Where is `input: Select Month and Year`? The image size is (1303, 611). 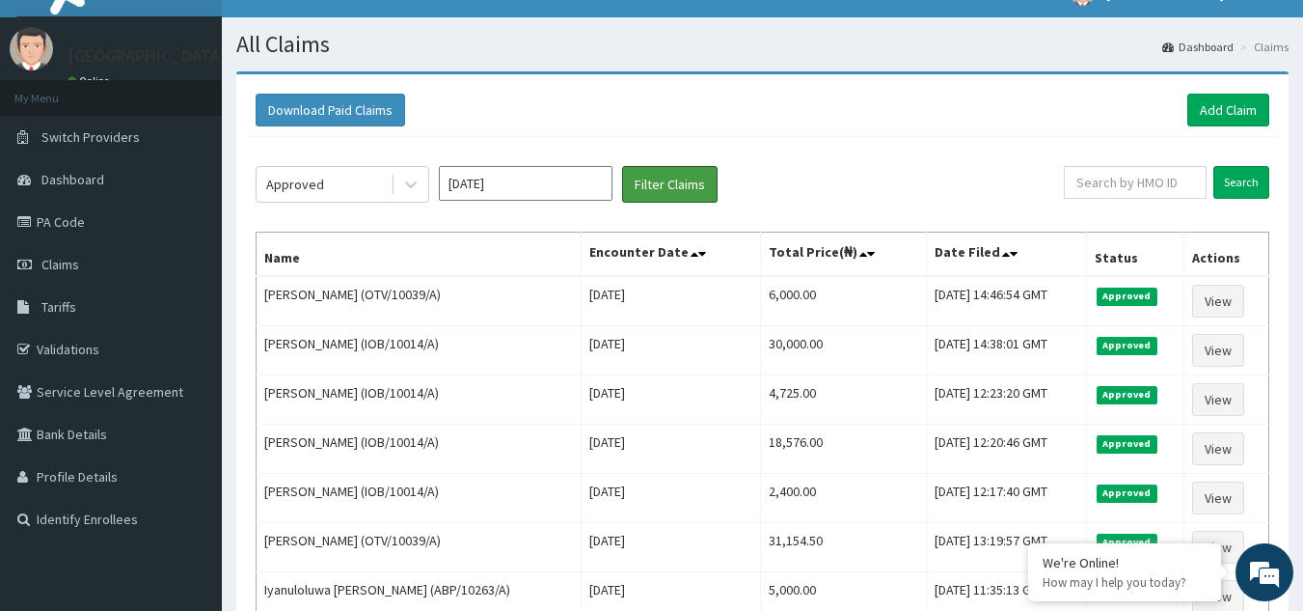
input: Select Month and Year is located at coordinates (526, 183).